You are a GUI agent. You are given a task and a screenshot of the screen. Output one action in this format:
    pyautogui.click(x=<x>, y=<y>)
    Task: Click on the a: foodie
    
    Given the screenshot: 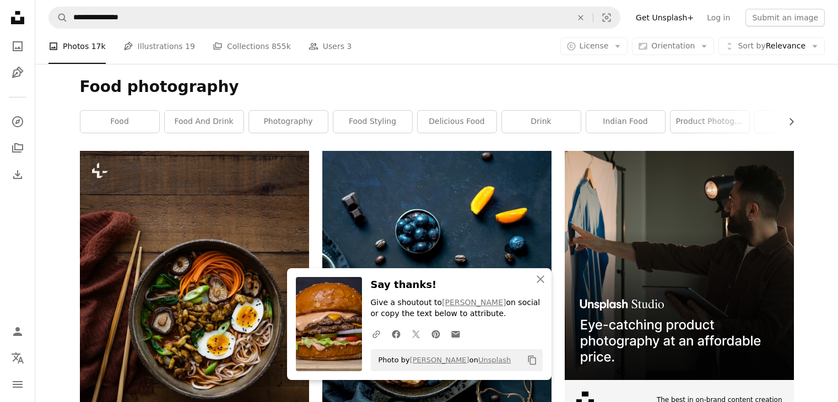 What is the action you would take?
    pyautogui.click(x=794, y=122)
    